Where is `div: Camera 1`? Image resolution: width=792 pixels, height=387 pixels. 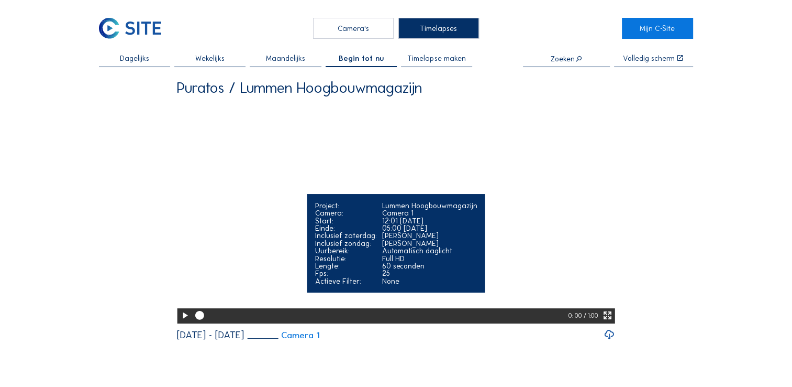 div: Camera 1 is located at coordinates (430, 213).